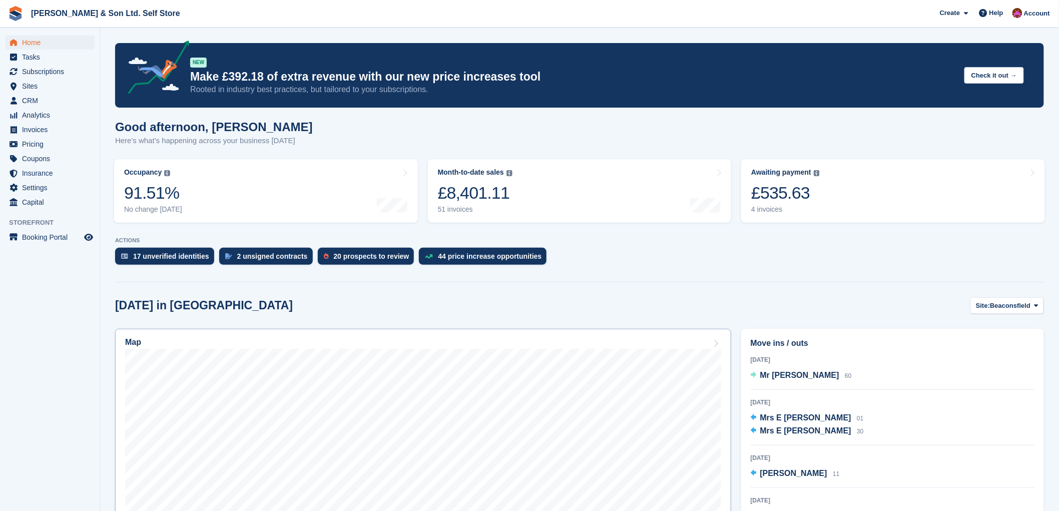 Image resolution: width=1059 pixels, height=511 pixels. I want to click on span: Coupons, so click(52, 159).